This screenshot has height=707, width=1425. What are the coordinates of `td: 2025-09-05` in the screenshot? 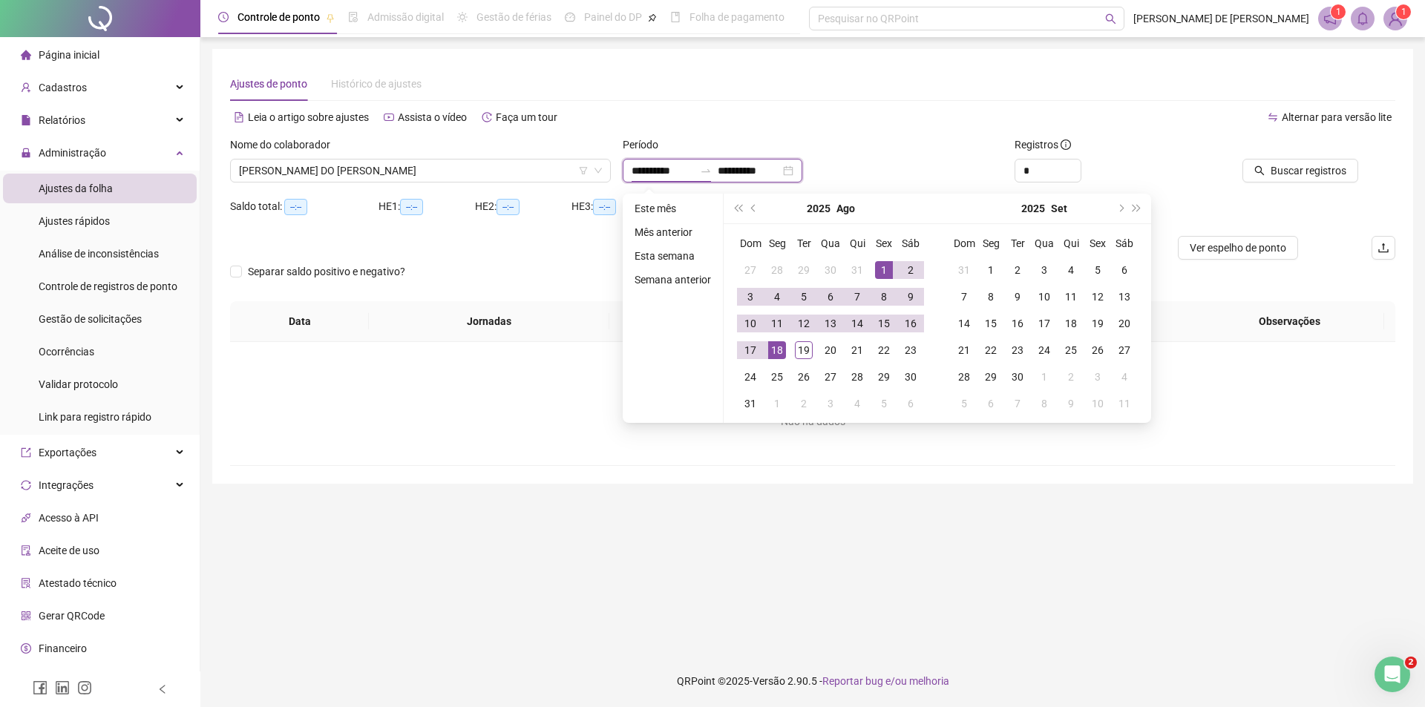 It's located at (1098, 270).